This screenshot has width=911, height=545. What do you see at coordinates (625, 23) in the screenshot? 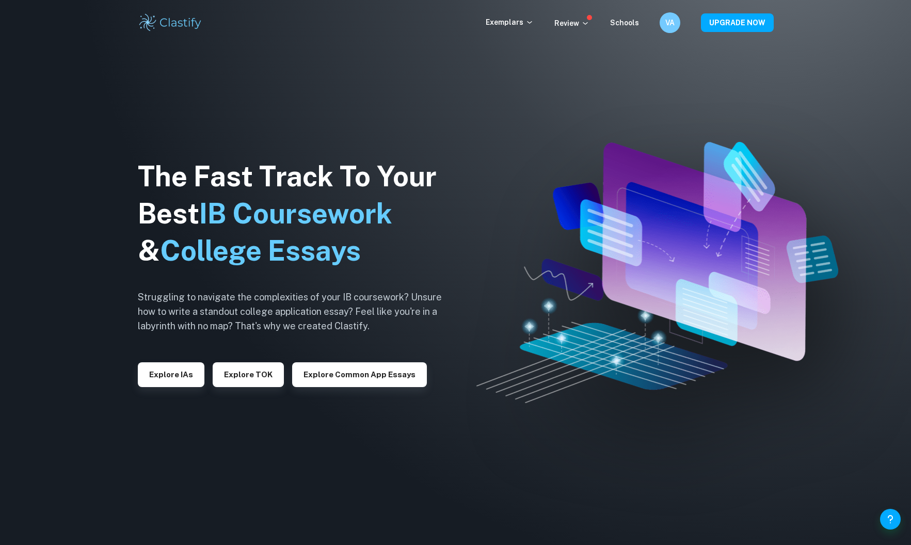
I see `a: Schools` at bounding box center [625, 23].